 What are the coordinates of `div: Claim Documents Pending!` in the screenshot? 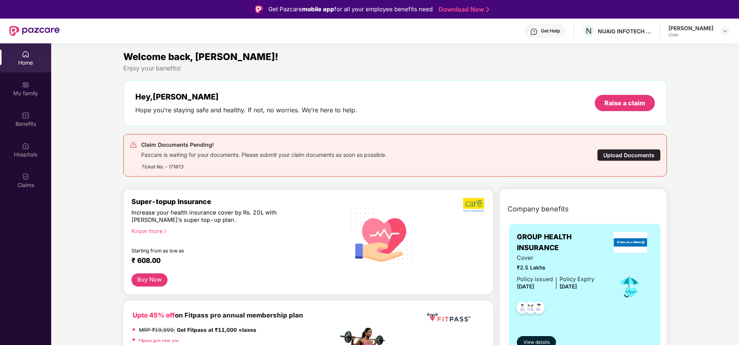 It's located at (264, 145).